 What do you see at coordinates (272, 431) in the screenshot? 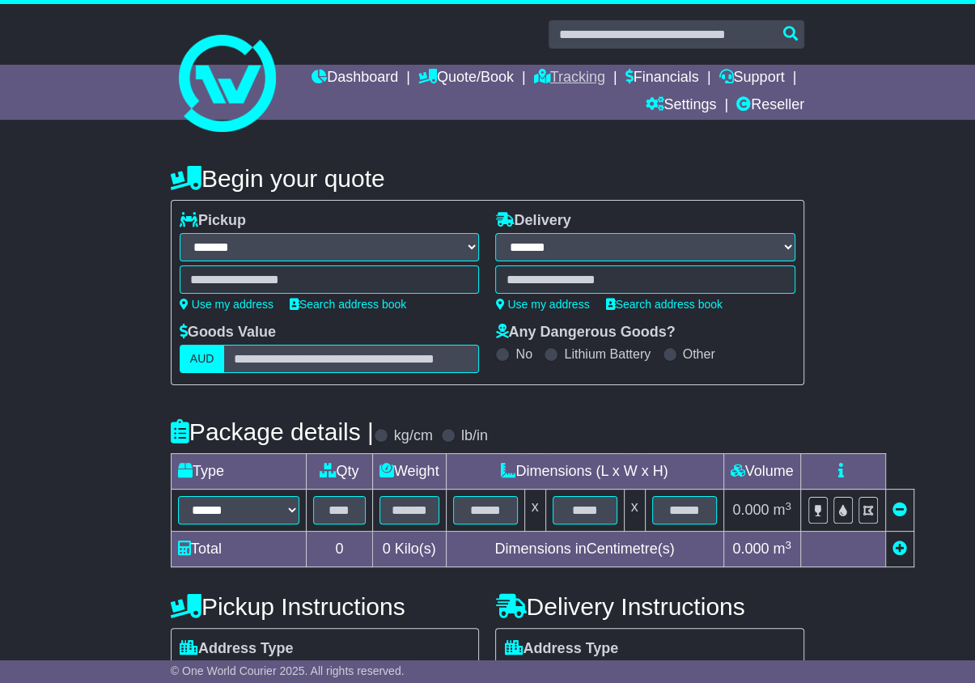
I see `h4: Package details |` at bounding box center [272, 431].